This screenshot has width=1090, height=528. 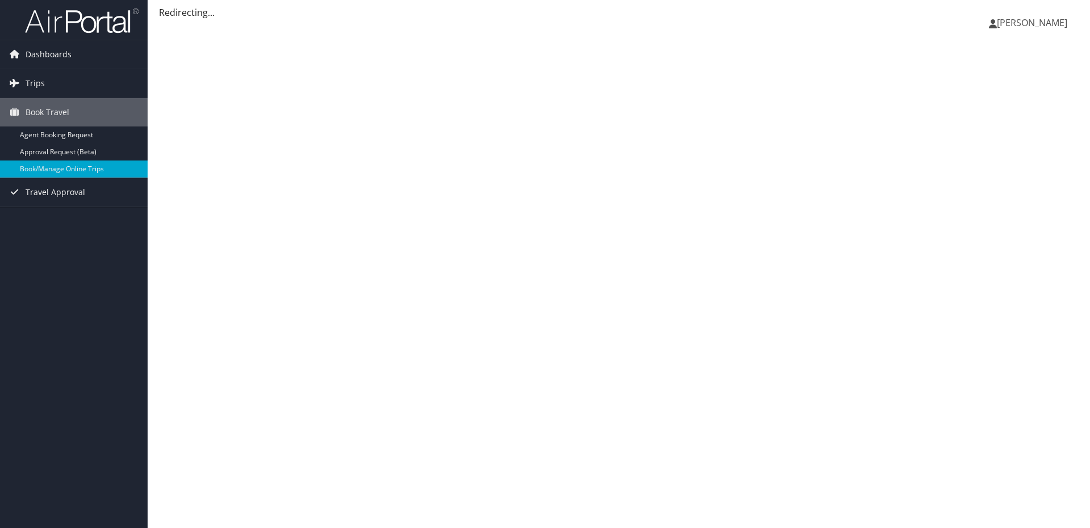 I want to click on span: Travel Approval, so click(x=55, y=192).